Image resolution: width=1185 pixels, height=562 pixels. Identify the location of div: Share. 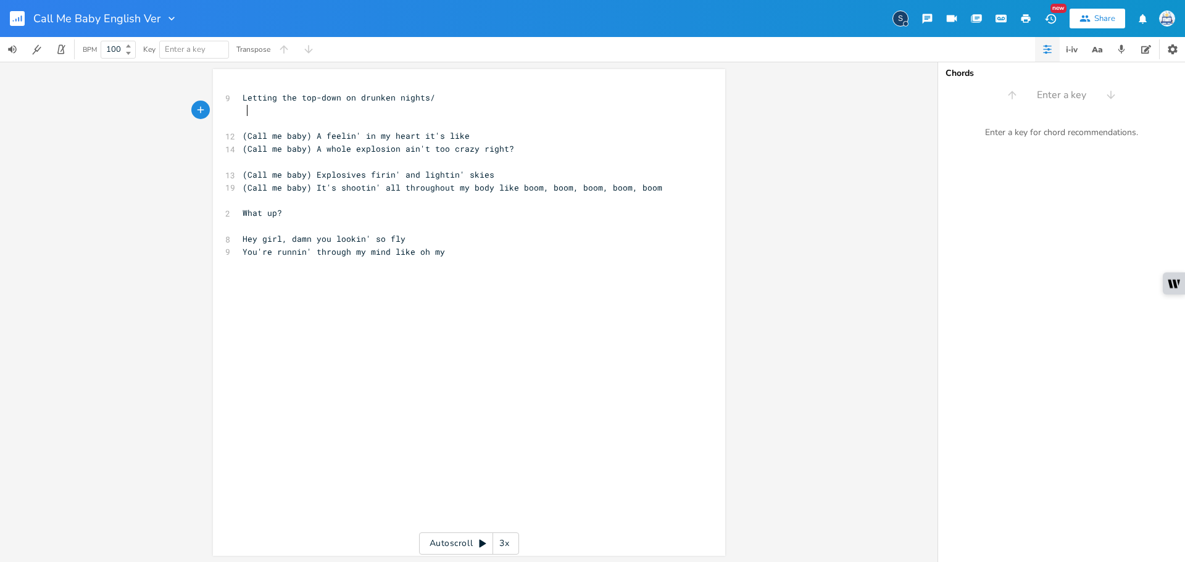
(1105, 19).